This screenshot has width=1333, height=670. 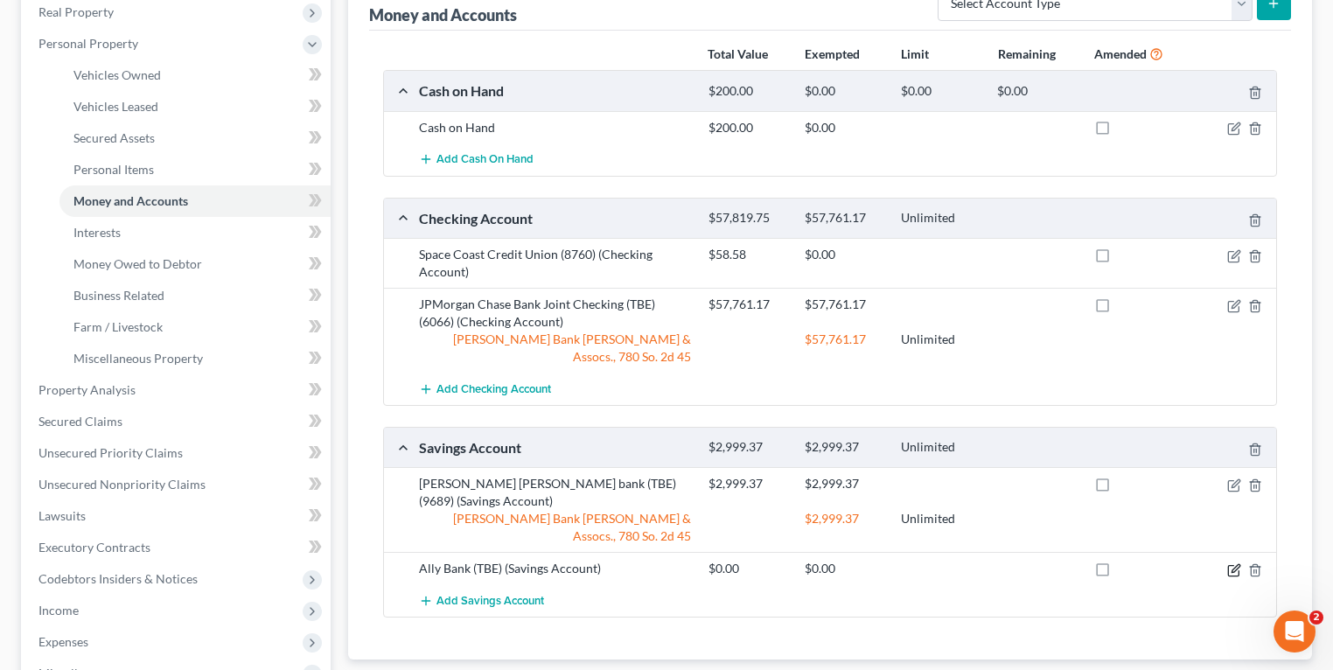 I want to click on a: Secured Claims, so click(x=178, y=422).